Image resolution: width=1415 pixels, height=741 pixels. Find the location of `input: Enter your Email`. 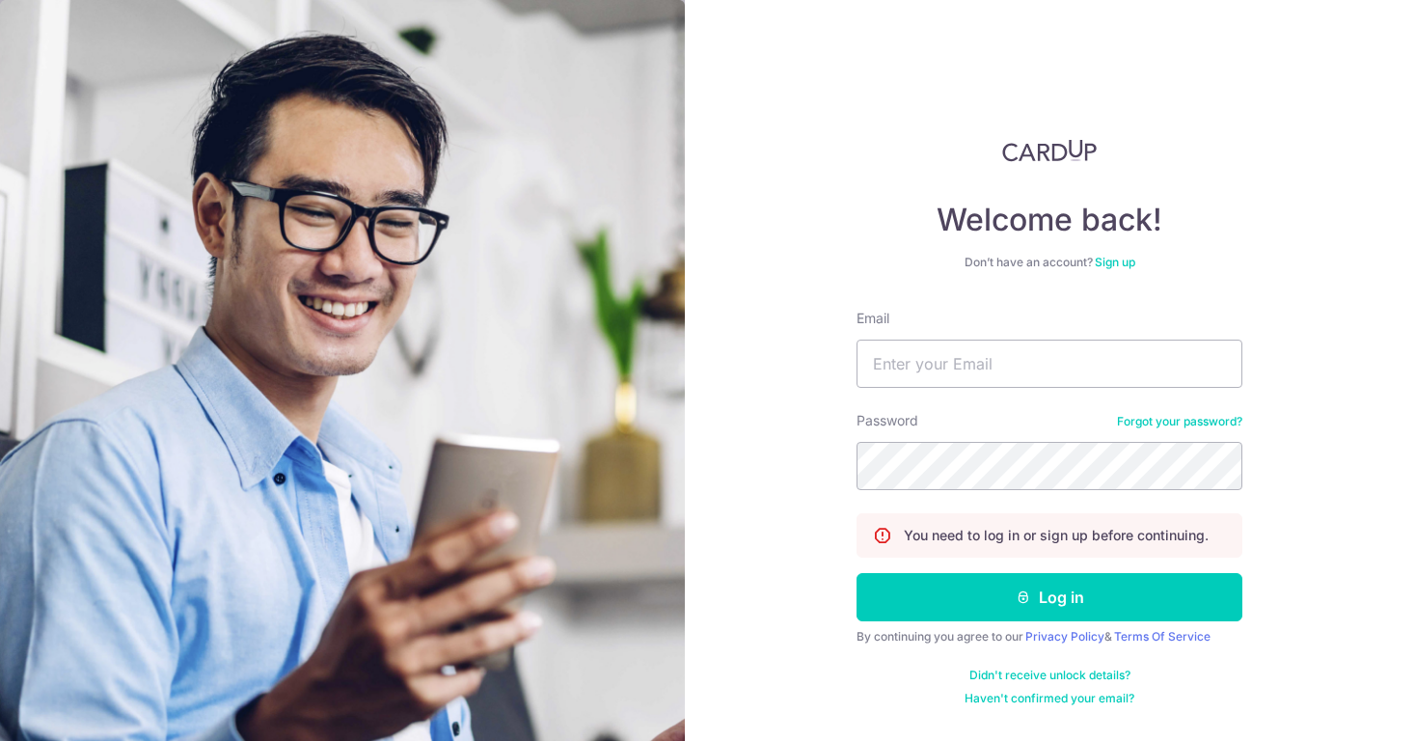

input: Enter your Email is located at coordinates (1049, 364).